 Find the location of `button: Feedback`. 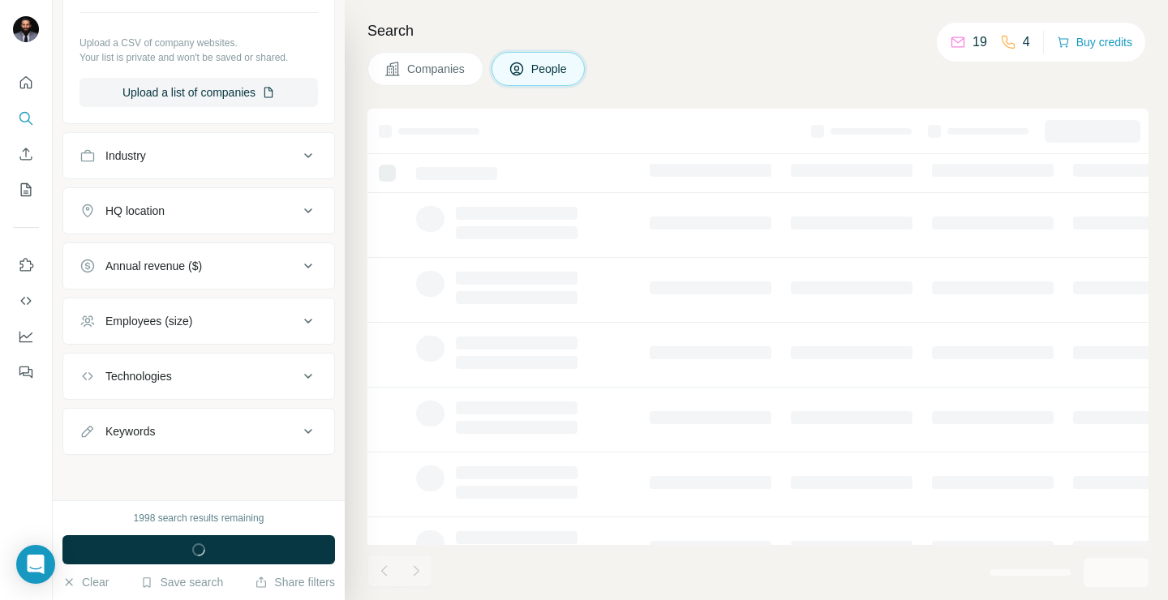

button: Feedback is located at coordinates (26, 372).